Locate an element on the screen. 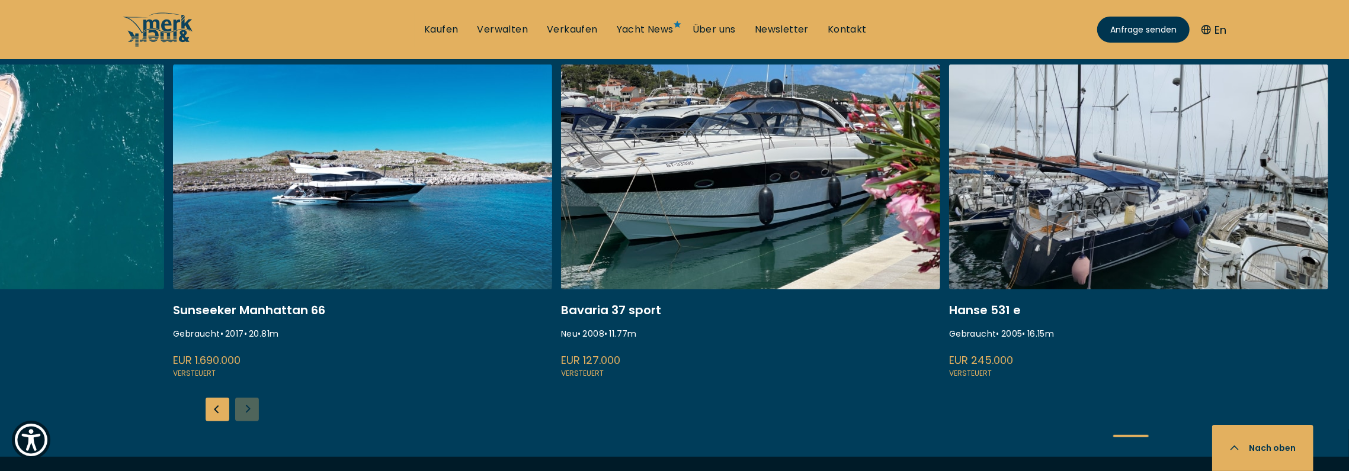  a: Kaufen is located at coordinates (441, 30).